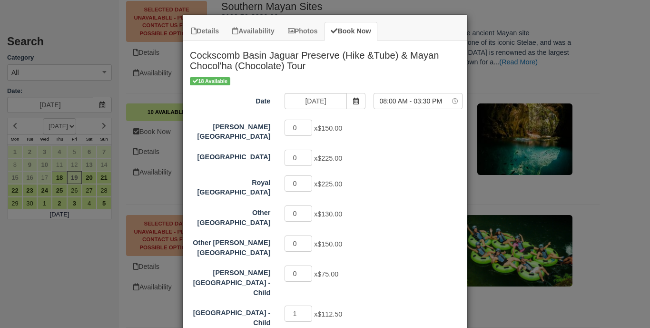  Describe the element at coordinates (325, 58) in the screenshot. I see `h2: Cockscomb Basin Jaguar Preserve (Hike &Tube) & Mayan Chocol'ha (Chocolate) Tour` at that location.